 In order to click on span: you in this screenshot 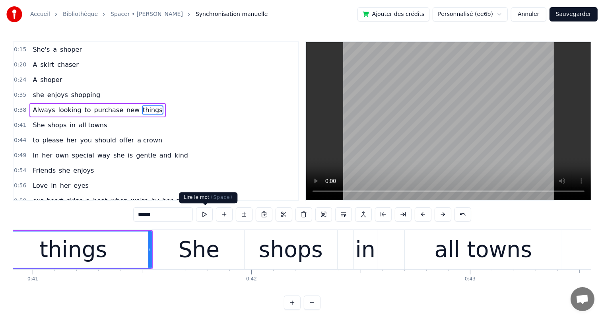, I will do `click(86, 140)`.